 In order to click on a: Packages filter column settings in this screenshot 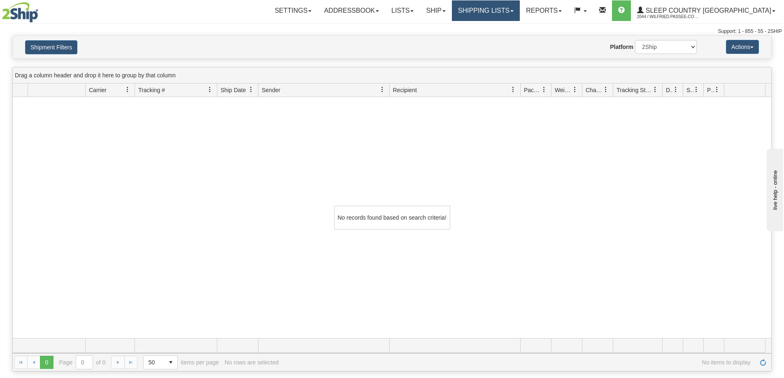, I will do `click(544, 90)`.